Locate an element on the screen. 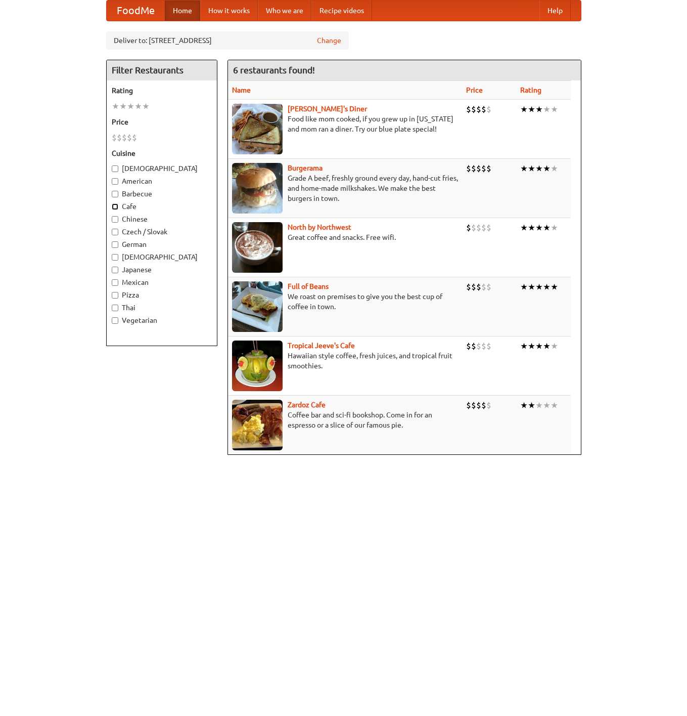 This screenshot has width=687, height=716. a: Recipe videos is located at coordinates (342, 11).